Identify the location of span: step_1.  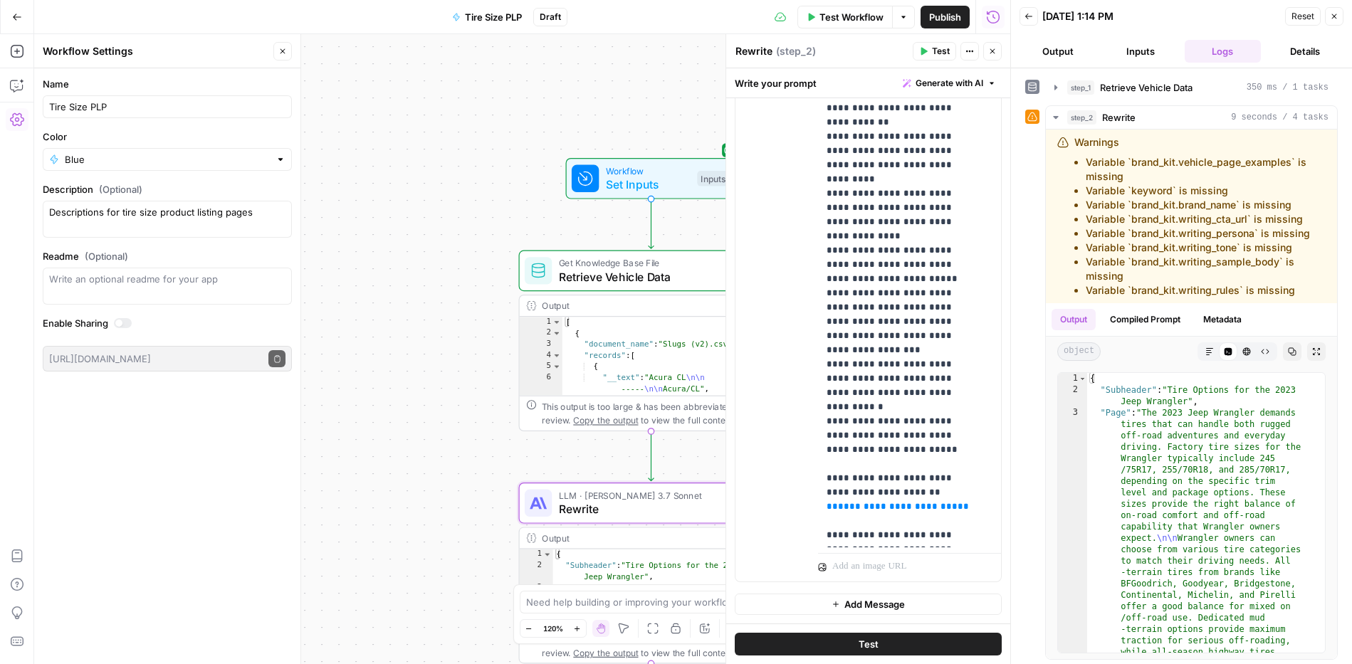
(1081, 88).